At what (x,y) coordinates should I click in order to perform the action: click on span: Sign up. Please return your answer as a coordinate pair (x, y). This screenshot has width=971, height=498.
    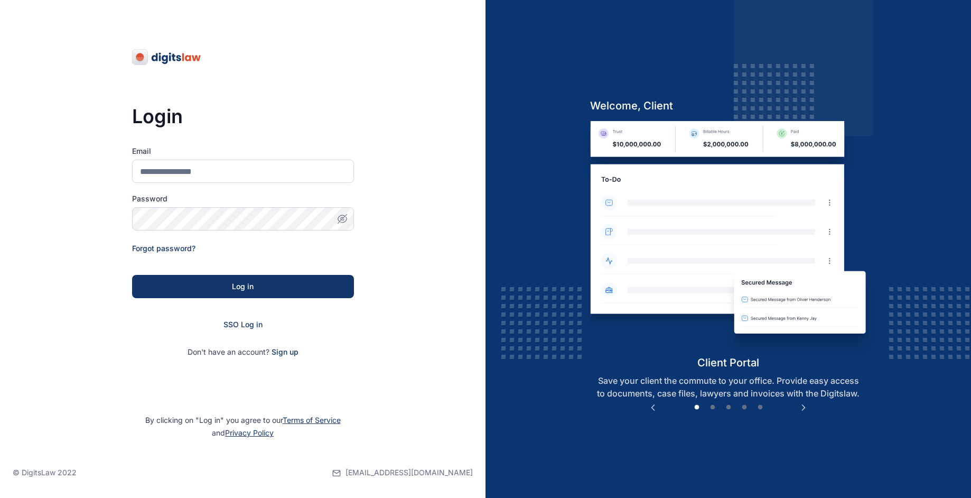
    Looking at the image, I should click on (285, 352).